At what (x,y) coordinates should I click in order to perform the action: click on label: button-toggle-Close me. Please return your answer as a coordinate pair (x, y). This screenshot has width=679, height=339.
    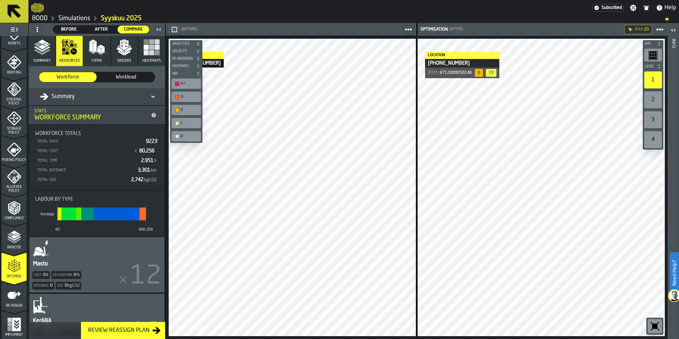
    Looking at the image, I should click on (159, 29).